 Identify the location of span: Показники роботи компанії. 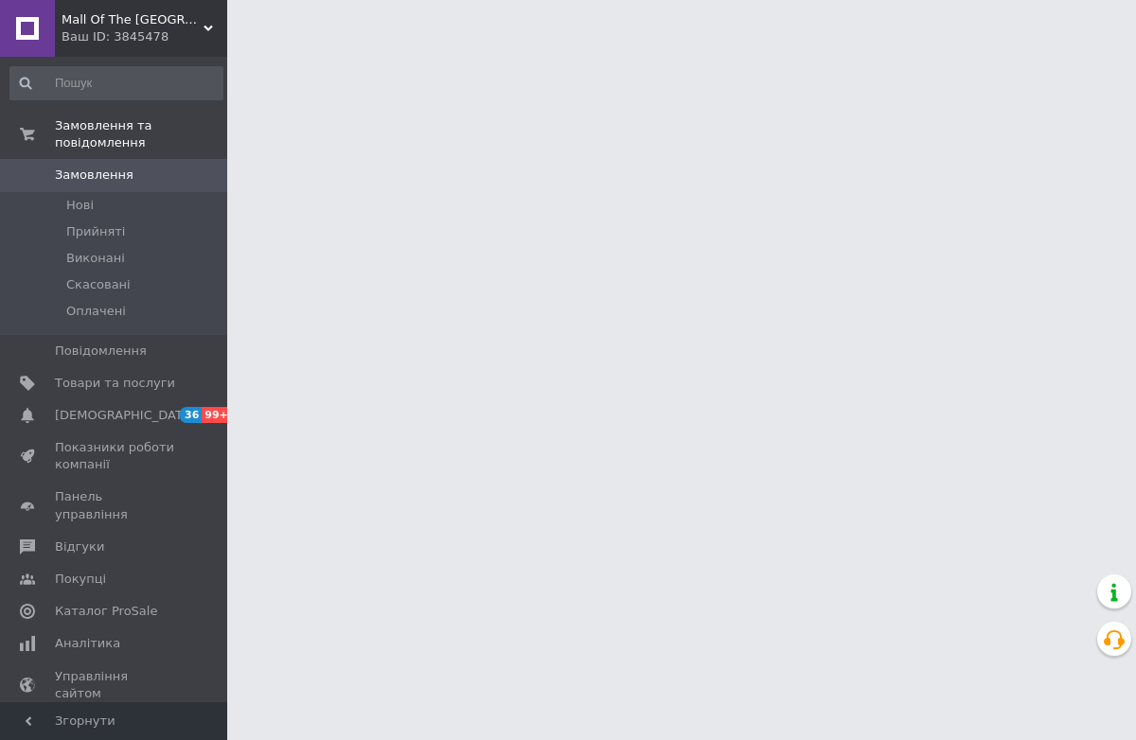
(115, 456).